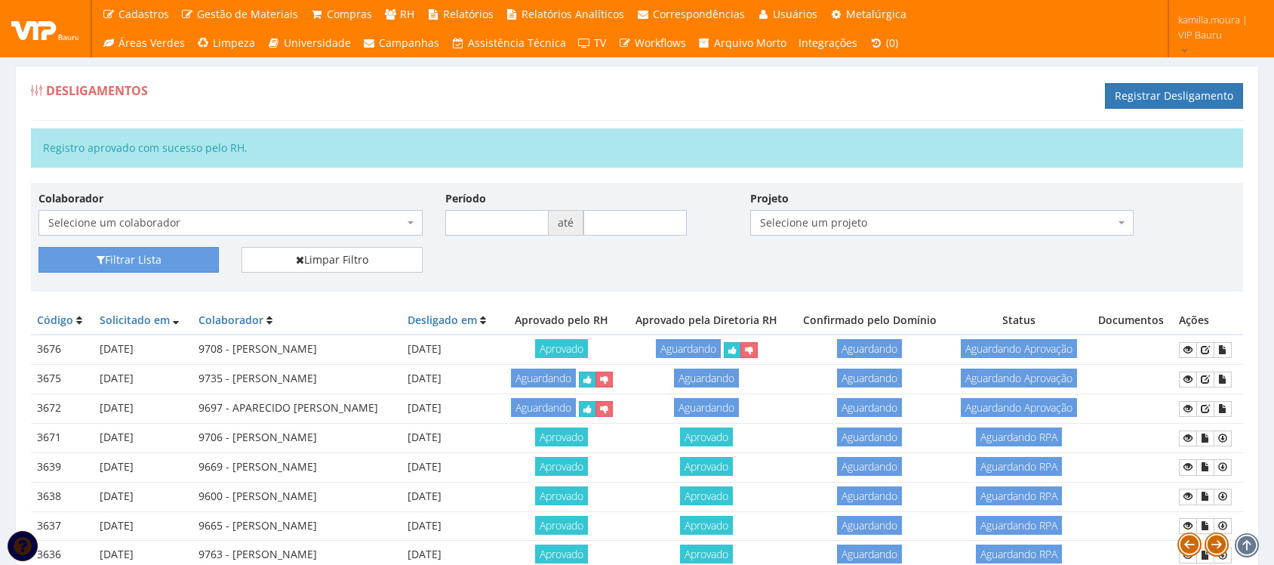  Describe the element at coordinates (637, 148) in the screenshot. I see `div: Registro aprovado com sucesso pelo RH.` at that location.